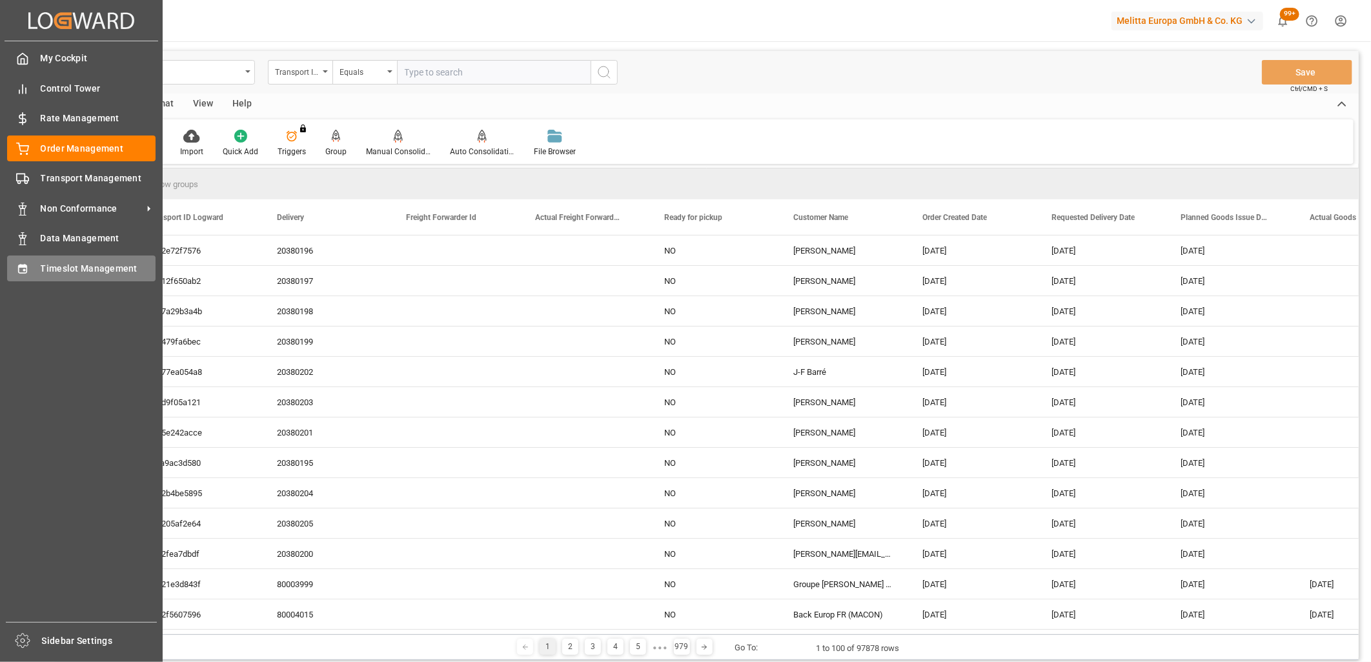 Image resolution: width=1371 pixels, height=662 pixels. I want to click on button: show 100 new notifications, so click(1283, 21).